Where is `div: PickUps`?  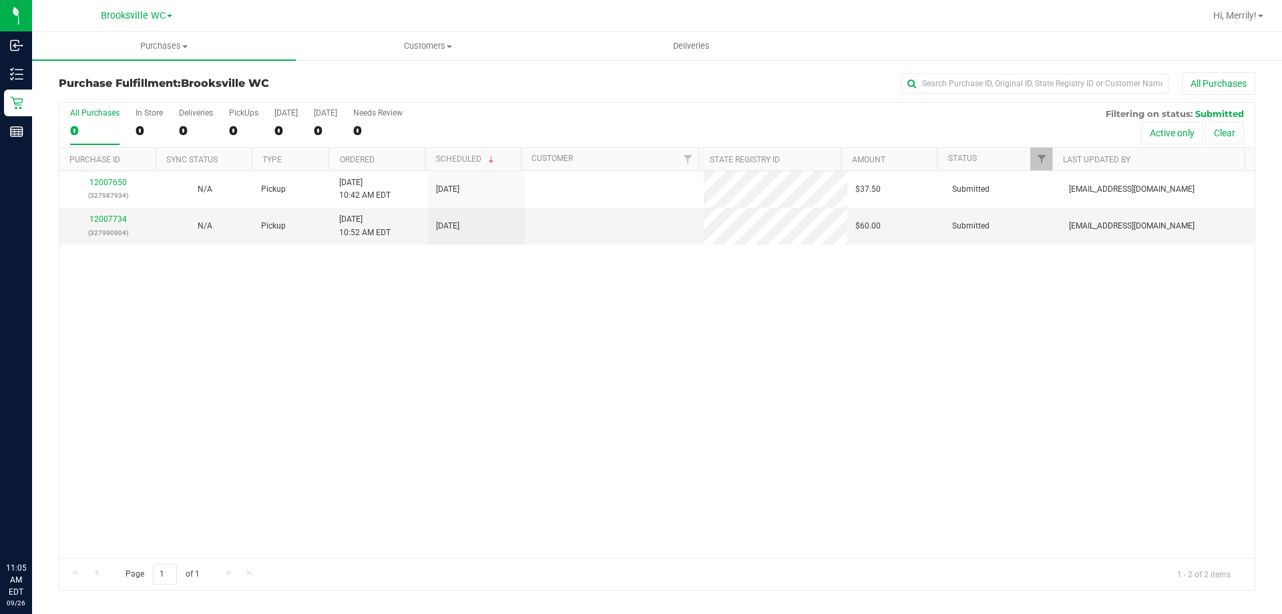 div: PickUps is located at coordinates (244, 113).